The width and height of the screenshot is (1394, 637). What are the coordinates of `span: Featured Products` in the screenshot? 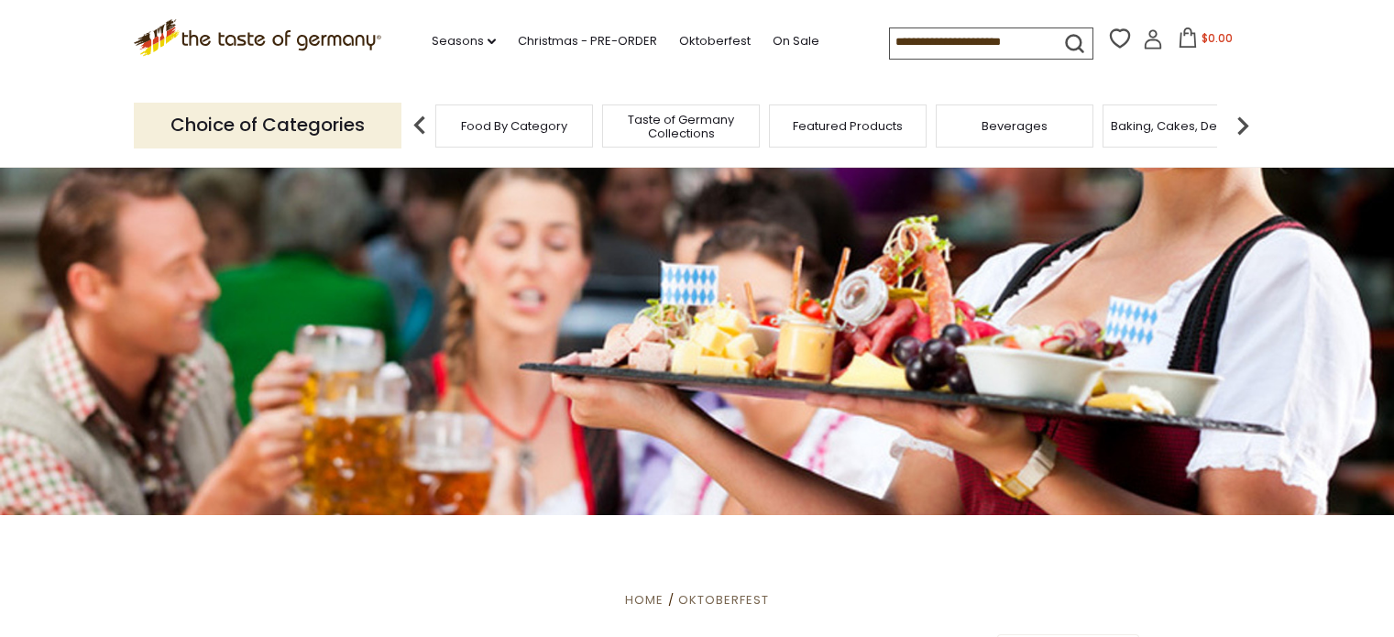 It's located at (848, 126).